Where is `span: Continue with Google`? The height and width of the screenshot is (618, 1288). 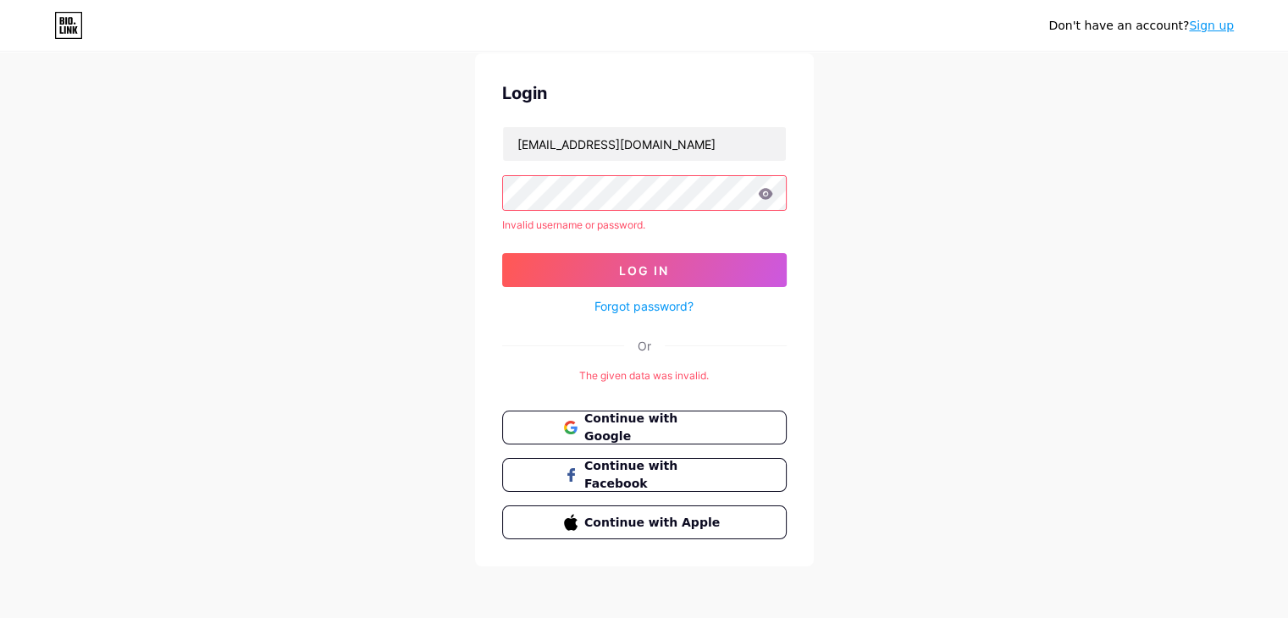 span: Continue with Google is located at coordinates (654, 428).